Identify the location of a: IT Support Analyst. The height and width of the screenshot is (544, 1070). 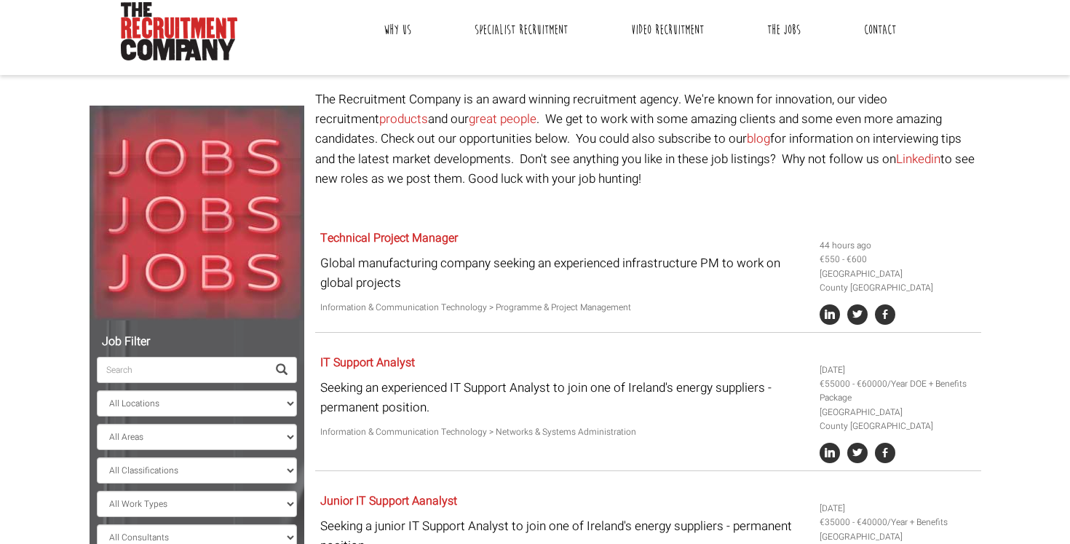
(368, 363).